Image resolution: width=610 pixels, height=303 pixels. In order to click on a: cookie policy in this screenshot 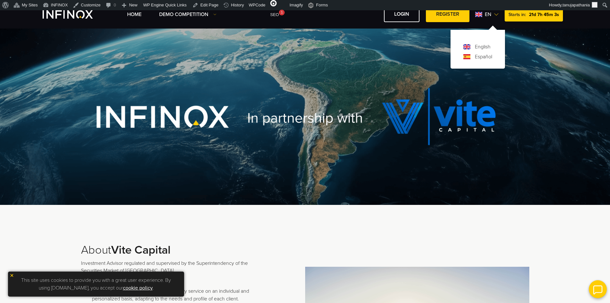, I will do `click(138, 288)`.